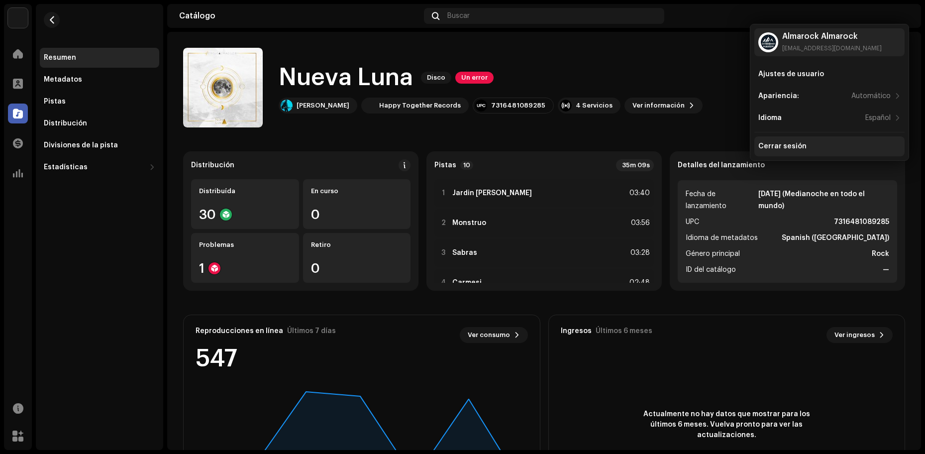 The height and width of the screenshot is (454, 925). Describe the element at coordinates (692, 222) in the screenshot. I see `span: UPC` at that location.